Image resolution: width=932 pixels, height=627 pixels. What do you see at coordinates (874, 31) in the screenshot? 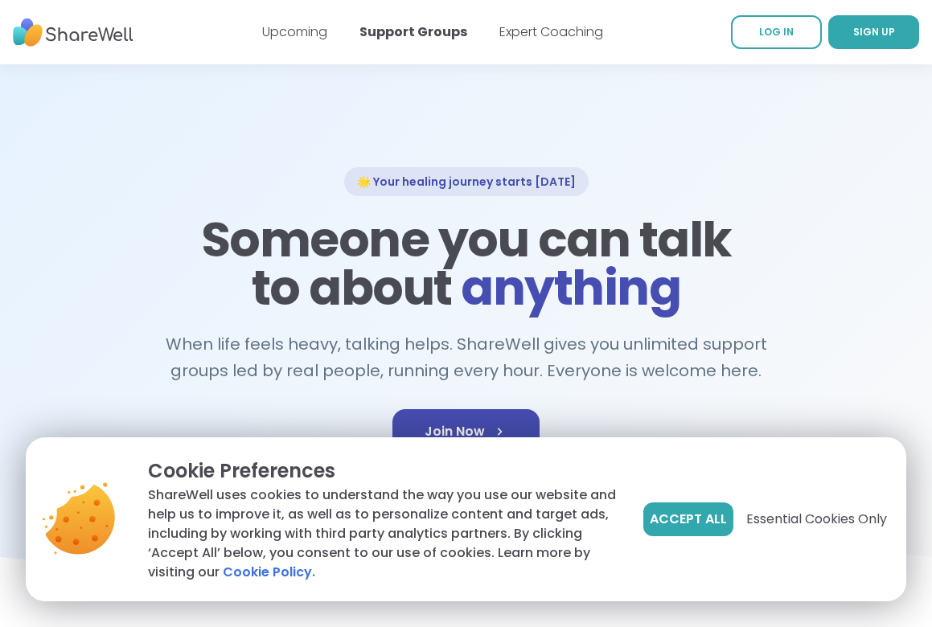
I see `span: SIGN UP` at bounding box center [874, 31].